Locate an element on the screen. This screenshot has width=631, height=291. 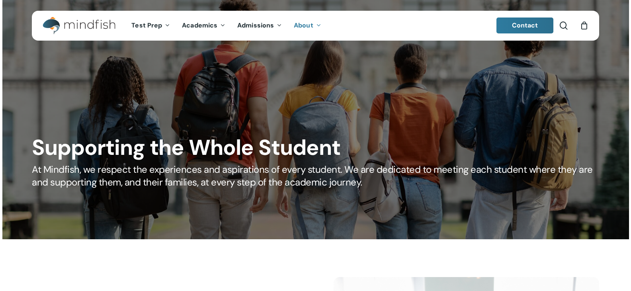
a: Academics is located at coordinates (203, 25).